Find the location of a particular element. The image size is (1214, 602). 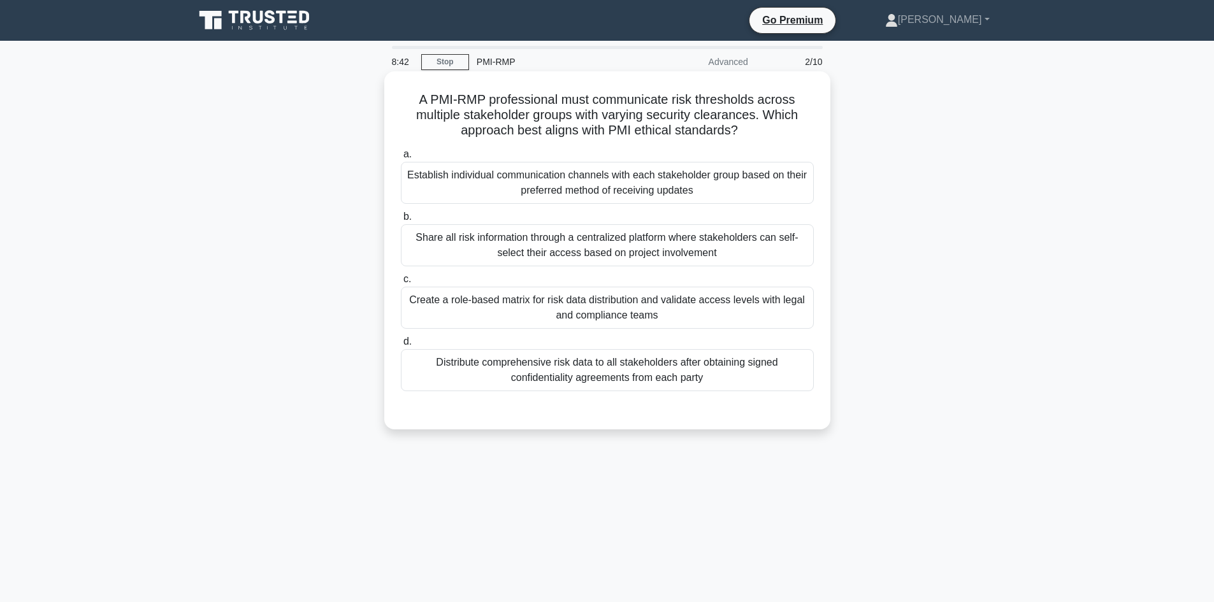

div: Create a role-based matrix for risk data distribution and validate access levels with legal and c... is located at coordinates (607, 308).